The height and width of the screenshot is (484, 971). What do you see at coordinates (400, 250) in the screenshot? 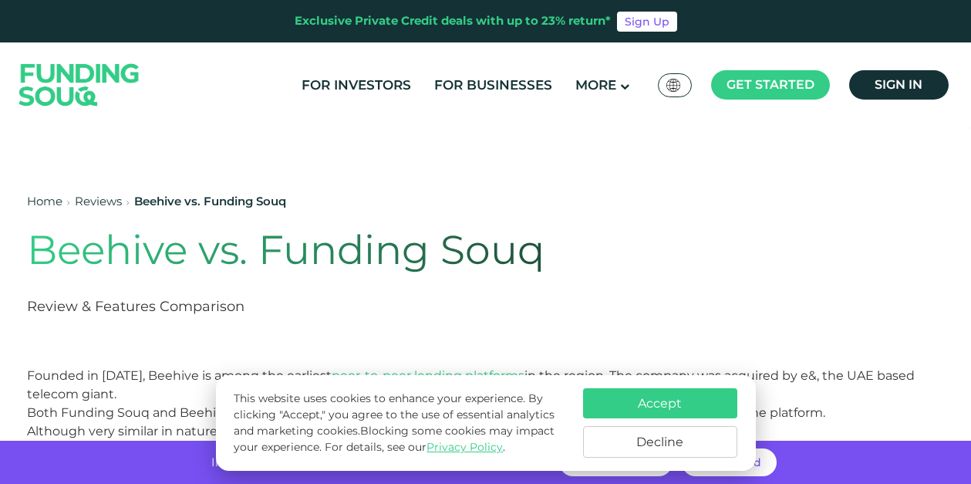
I see `h1: Beehive vs. Funding Souq` at bounding box center [400, 250].